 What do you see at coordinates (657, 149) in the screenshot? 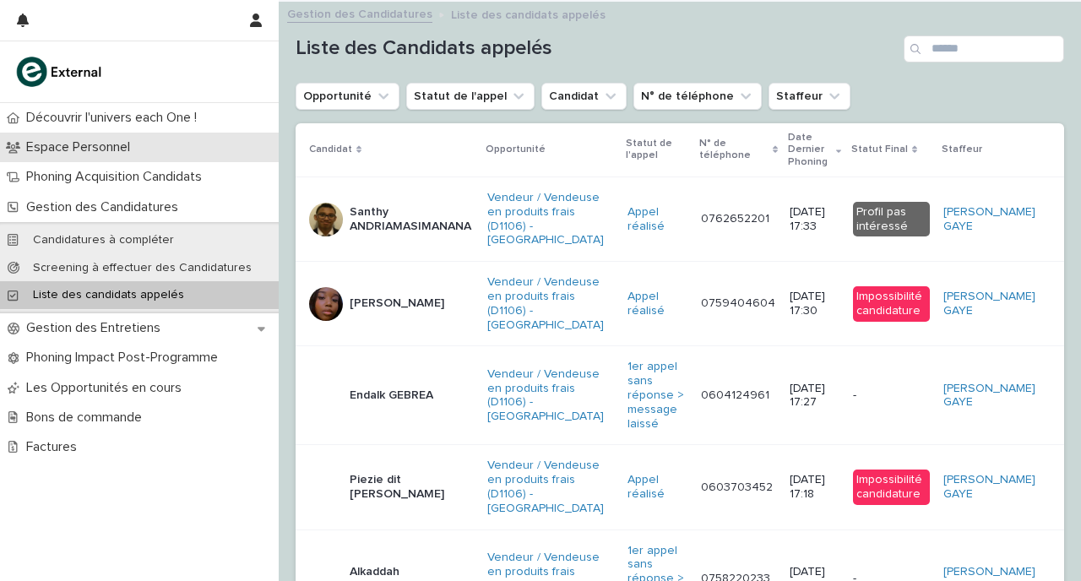
I see `p: Statut de l'appel` at bounding box center [657, 149].